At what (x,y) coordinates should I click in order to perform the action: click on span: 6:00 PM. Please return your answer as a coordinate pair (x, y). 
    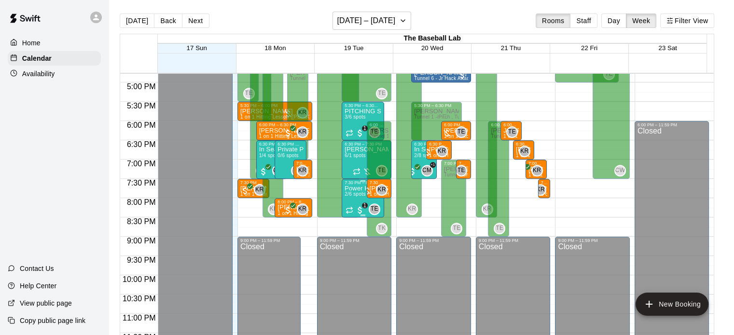
    Looking at the image, I should click on (141, 125).